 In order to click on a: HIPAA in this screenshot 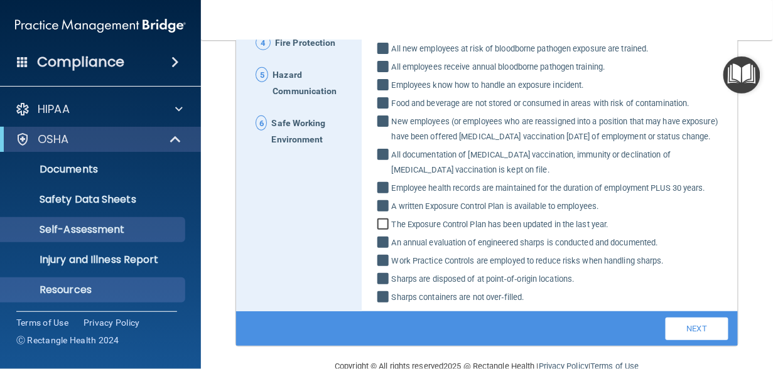, I will do `click(99, 109)`.